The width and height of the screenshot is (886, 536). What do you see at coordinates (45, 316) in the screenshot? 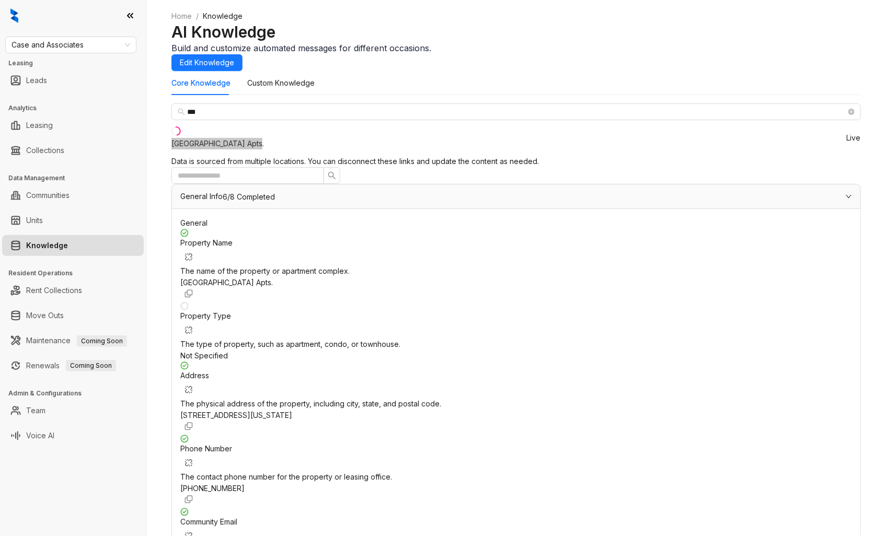
I see `a: Move Outs` at bounding box center [45, 316].